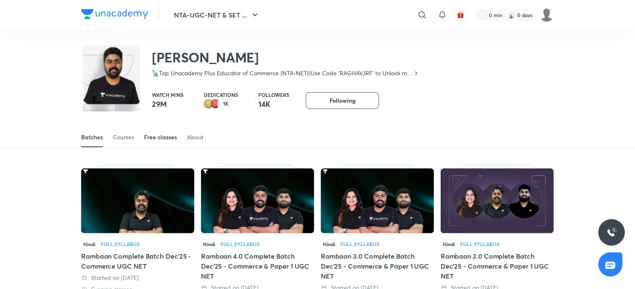 Image resolution: width=635 pixels, height=289 pixels. What do you see at coordinates (92, 137) in the screenshot?
I see `div: Batches` at bounding box center [92, 137].